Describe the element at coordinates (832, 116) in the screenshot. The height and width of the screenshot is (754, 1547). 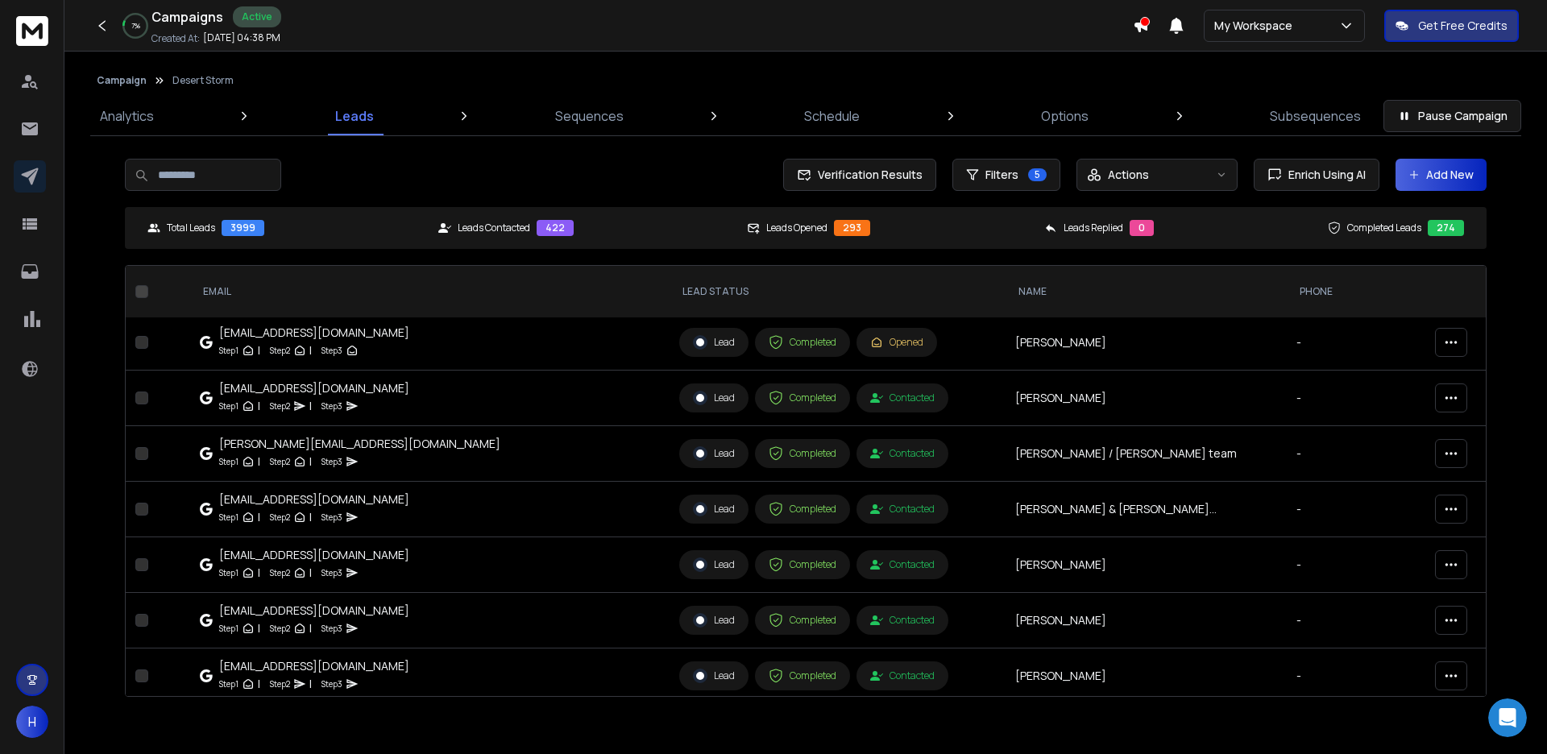
I see `p: Schedule` at that location.